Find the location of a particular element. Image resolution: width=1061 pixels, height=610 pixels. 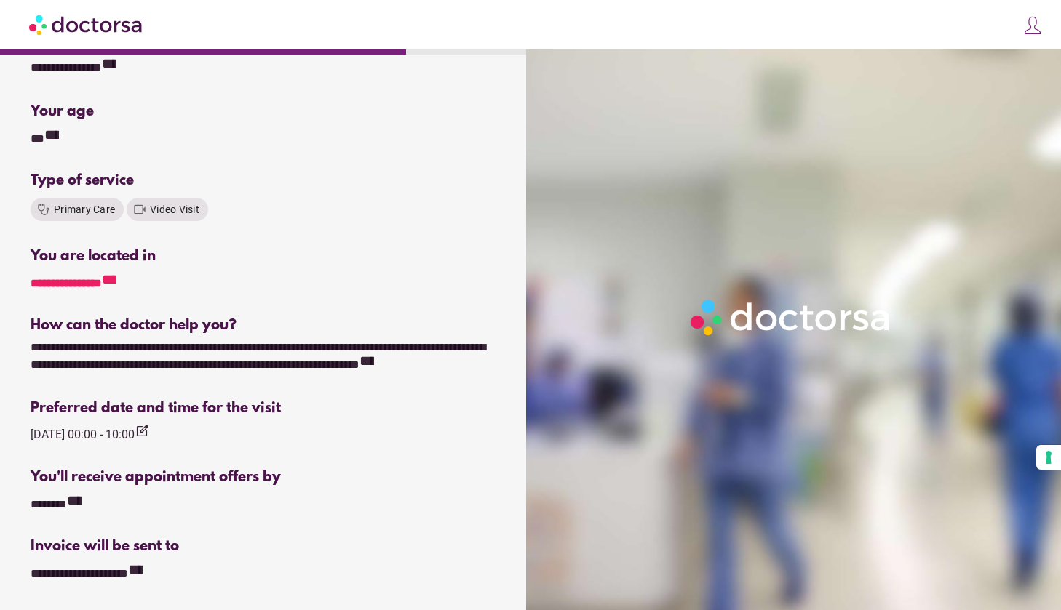

img: icons8-customer-100.png is located at coordinates (1032, 25).